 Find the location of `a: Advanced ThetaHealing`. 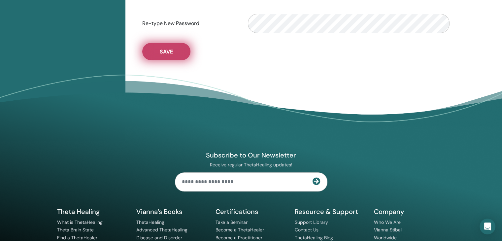

a: Advanced ThetaHealing is located at coordinates (162, 230).